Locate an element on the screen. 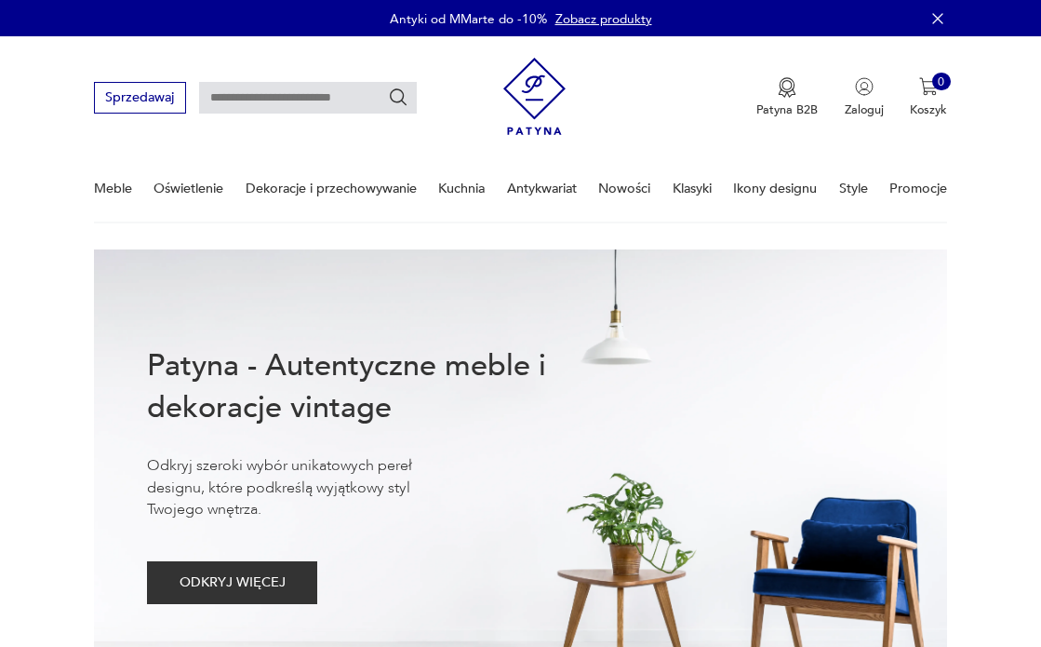 This screenshot has height=647, width=1041. a: Meble is located at coordinates (113, 188).